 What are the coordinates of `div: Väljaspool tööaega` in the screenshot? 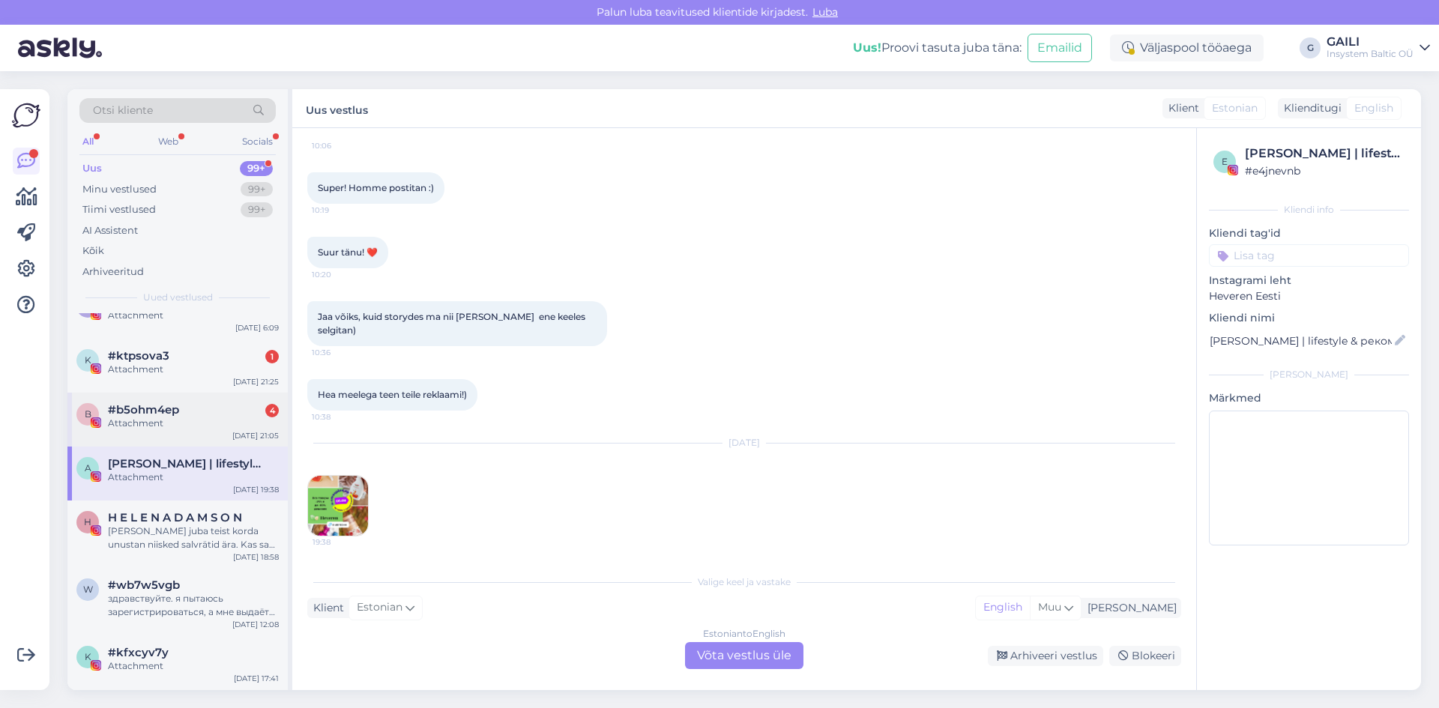 It's located at (1186, 48).